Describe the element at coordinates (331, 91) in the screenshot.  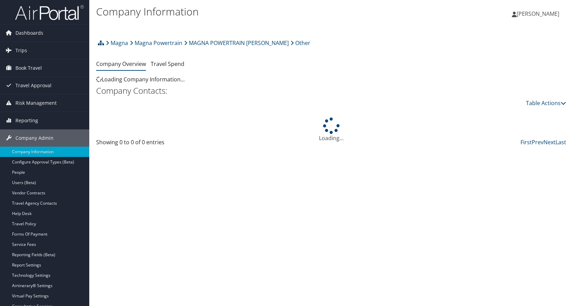
I see `h2: Company Contacts:` at that location.